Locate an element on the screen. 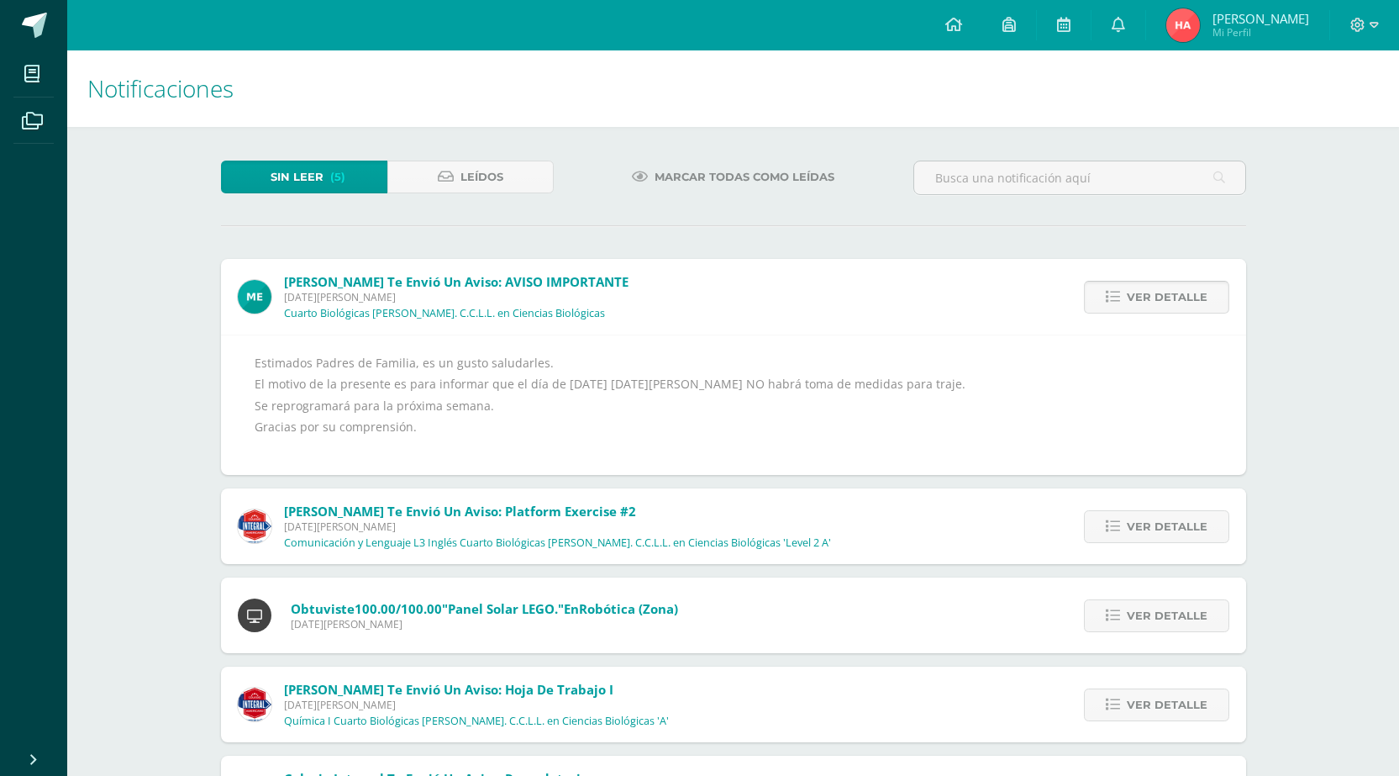 This screenshot has height=776, width=1399. span: Marcar todas como leídas is located at coordinates (745, 176).